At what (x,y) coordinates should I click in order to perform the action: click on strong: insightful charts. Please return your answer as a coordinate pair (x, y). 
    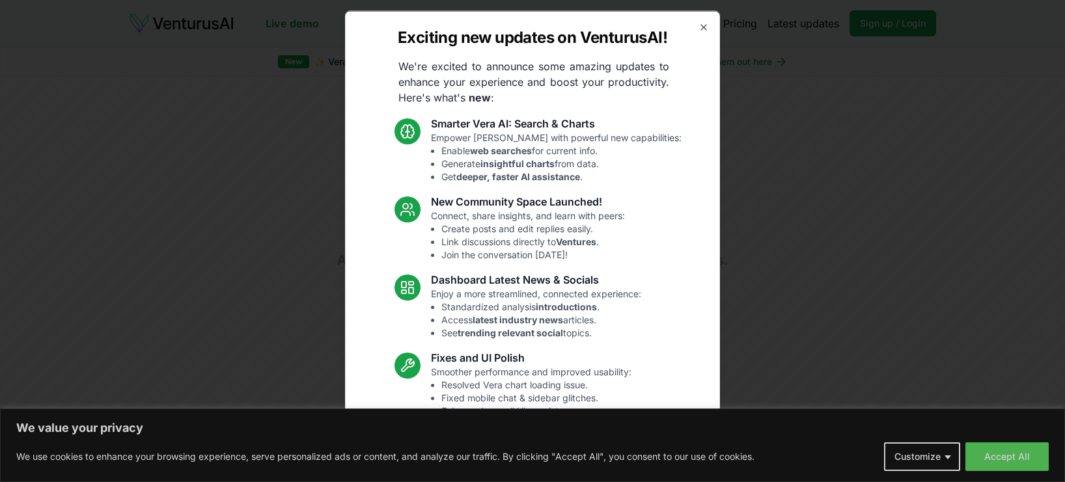
    Looking at the image, I should click on (517, 163).